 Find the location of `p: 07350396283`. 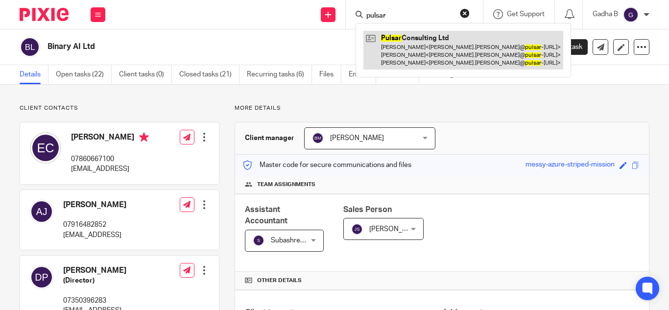

p: 07350396283 is located at coordinates (95, 301).